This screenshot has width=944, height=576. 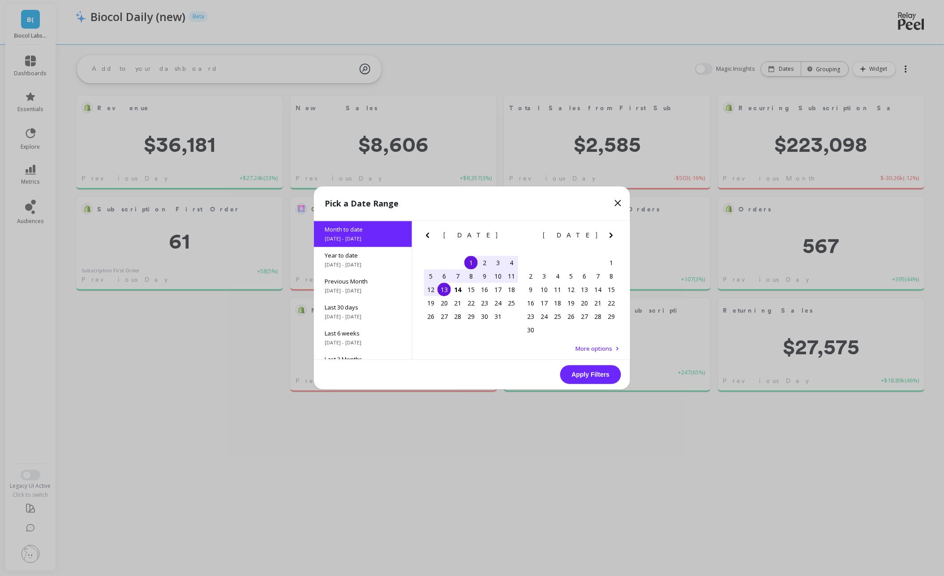 What do you see at coordinates (484, 317) in the screenshot?
I see `div: Choose Thursday, October 30th, 2025` at bounding box center [484, 317].